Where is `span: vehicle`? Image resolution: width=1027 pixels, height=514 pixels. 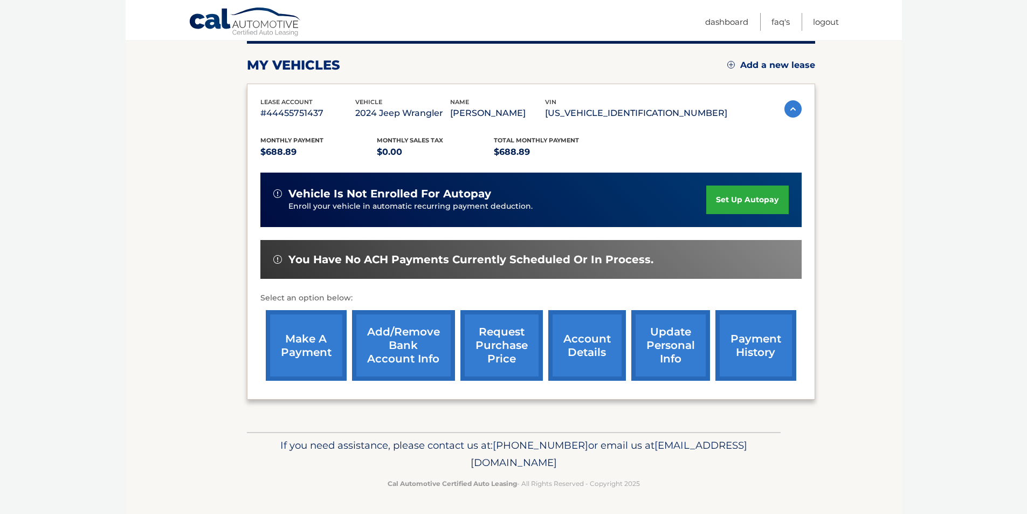 span: vehicle is located at coordinates (369, 102).